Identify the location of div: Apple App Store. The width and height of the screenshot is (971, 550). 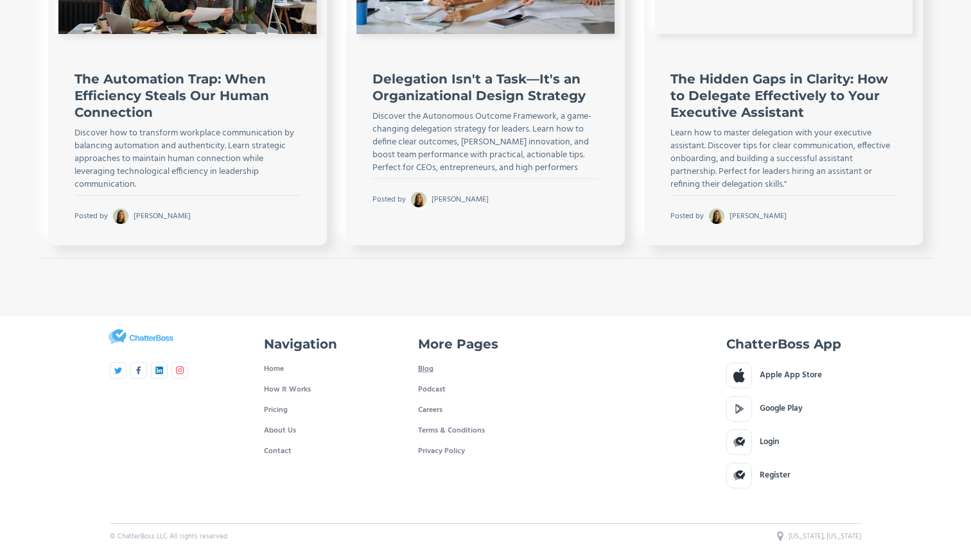
(791, 376).